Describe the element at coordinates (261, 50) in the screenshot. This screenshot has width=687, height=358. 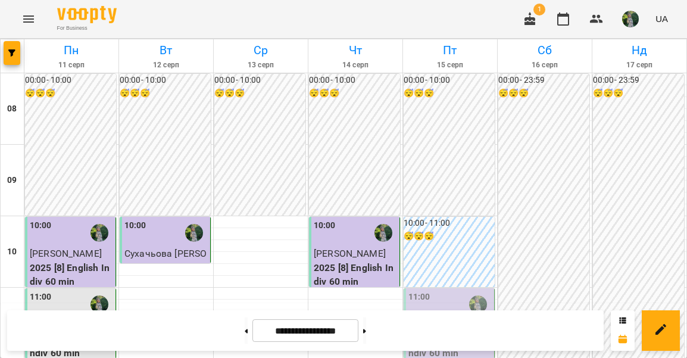
I see `h6: Ср` at that location.